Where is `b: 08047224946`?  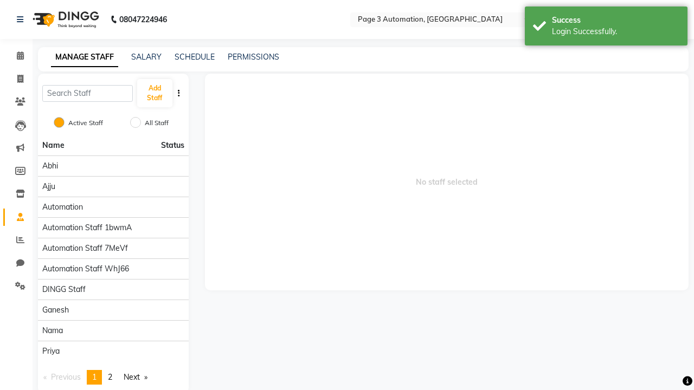
b: 08047224946 is located at coordinates (143, 20).